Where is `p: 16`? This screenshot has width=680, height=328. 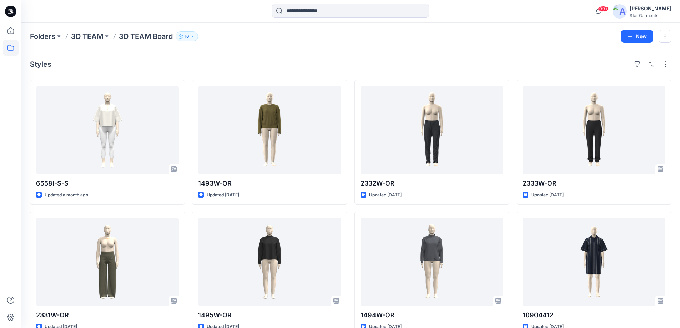 p: 16 is located at coordinates (187, 36).